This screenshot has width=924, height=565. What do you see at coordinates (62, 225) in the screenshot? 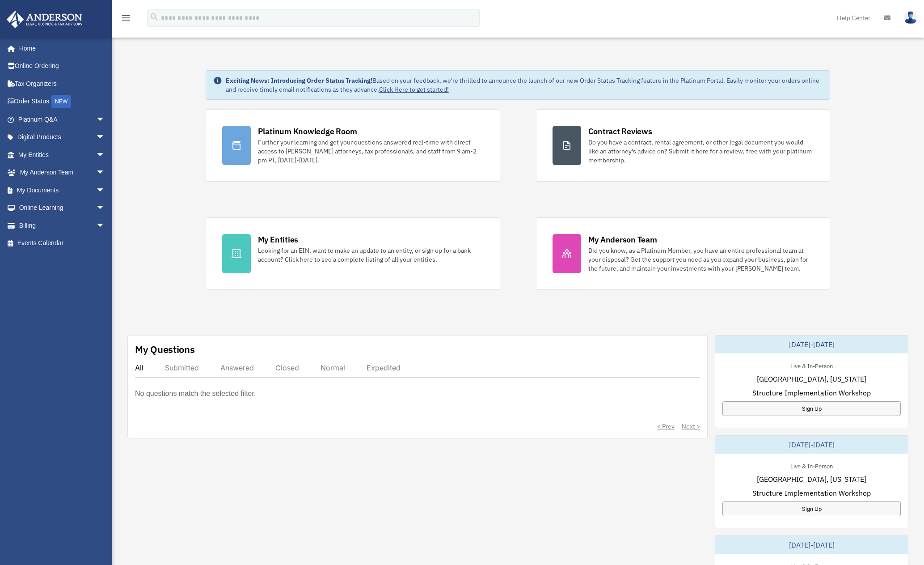
I see `a: Billingarrow_drop_down` at bounding box center [62, 225].